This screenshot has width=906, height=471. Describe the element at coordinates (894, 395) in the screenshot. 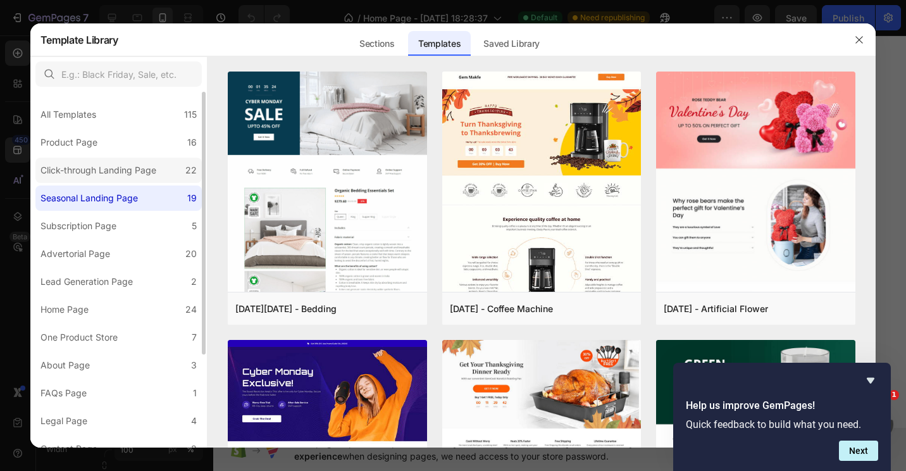

I see `span: 1` at that location.